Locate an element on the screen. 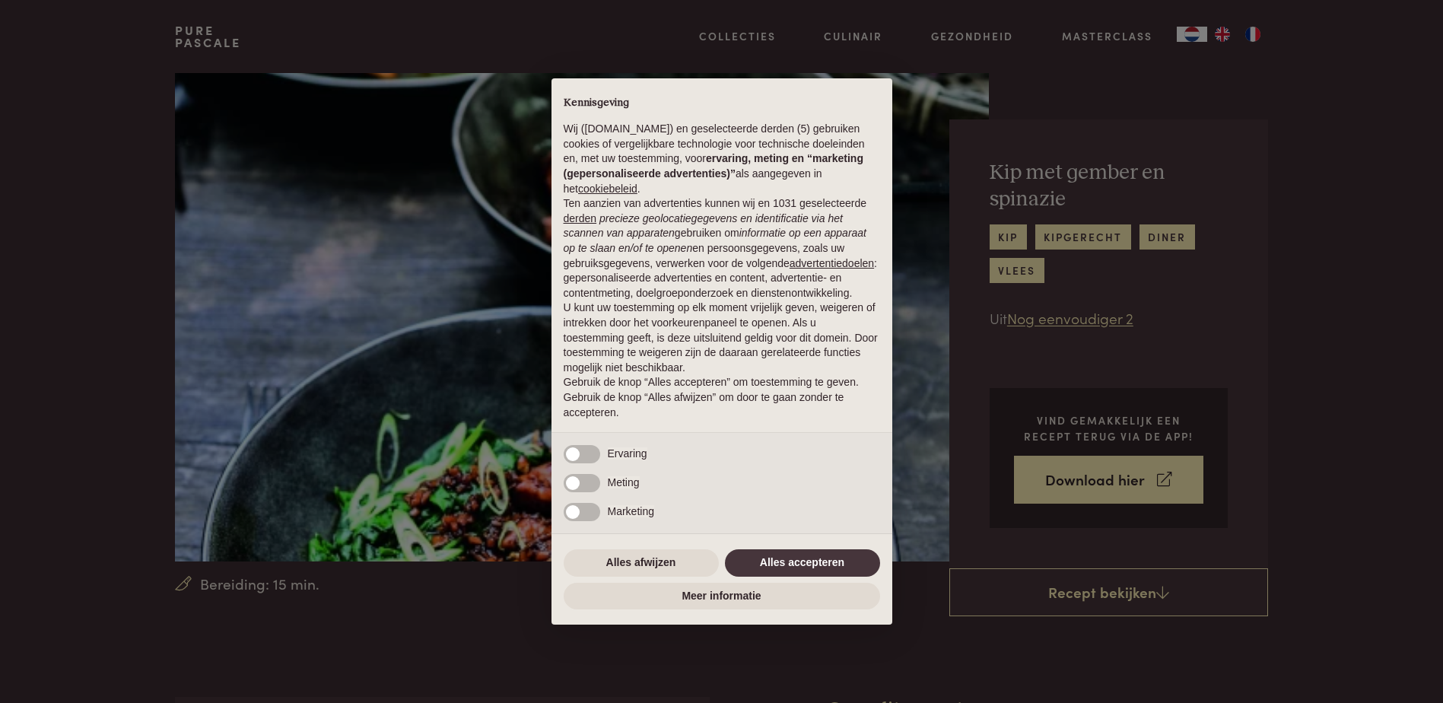  span: Marketing is located at coordinates (631, 511).